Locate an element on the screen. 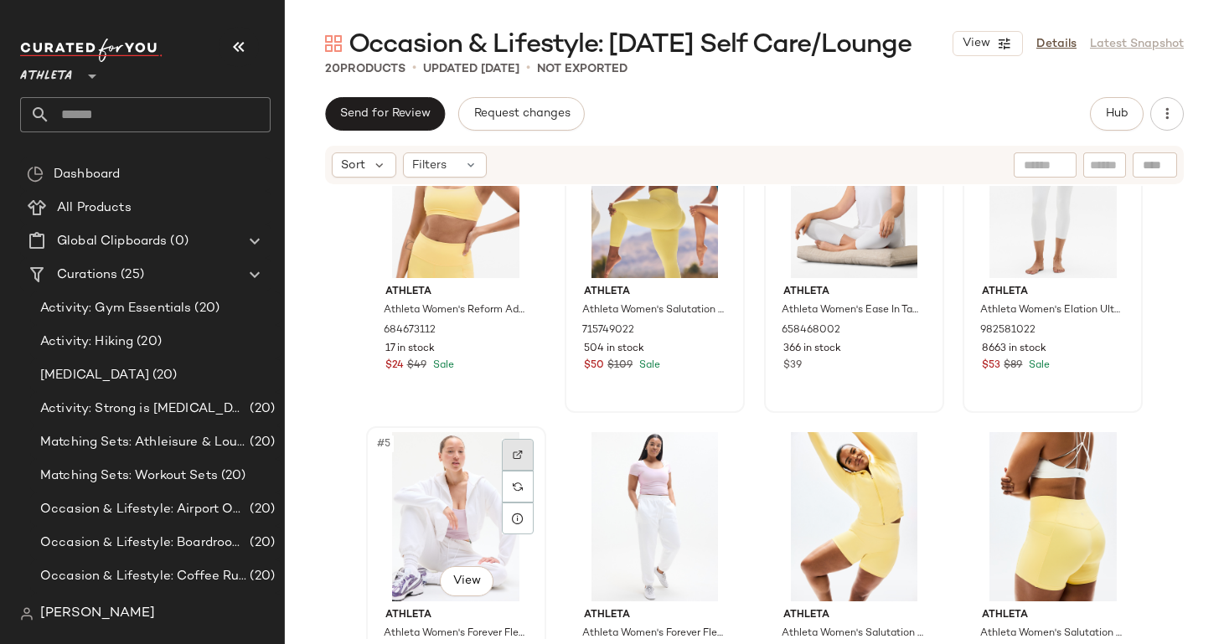 Image resolution: width=1224 pixels, height=644 pixels. img: cn59388381.jpg is located at coordinates (1052, 517).